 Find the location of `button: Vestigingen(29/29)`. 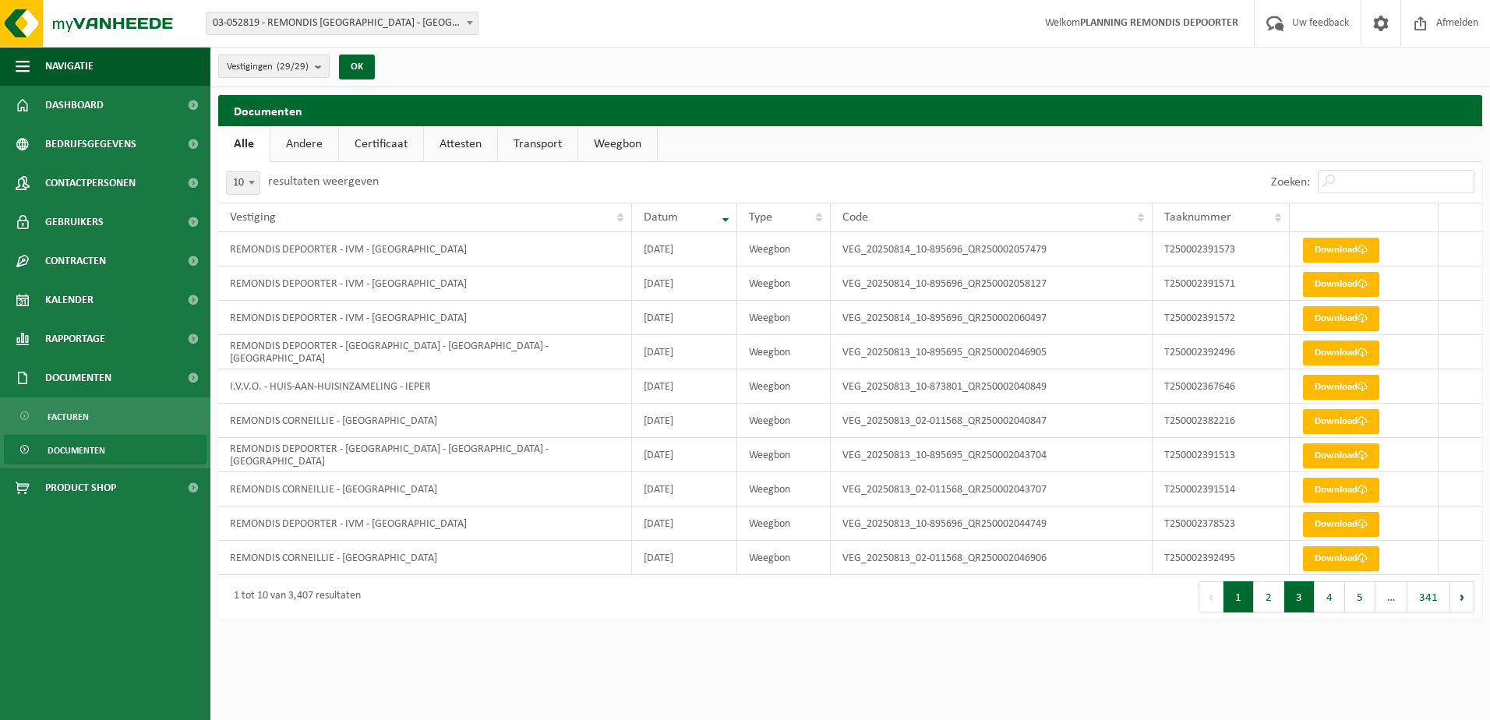

button: Vestigingen(29/29) is located at coordinates (273, 66).